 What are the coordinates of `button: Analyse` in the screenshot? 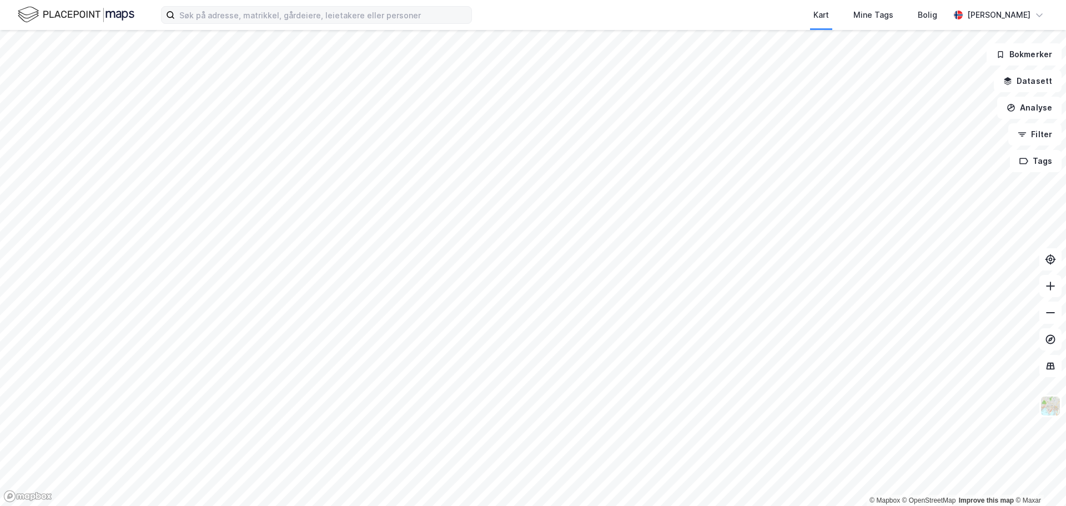 It's located at (1030, 108).